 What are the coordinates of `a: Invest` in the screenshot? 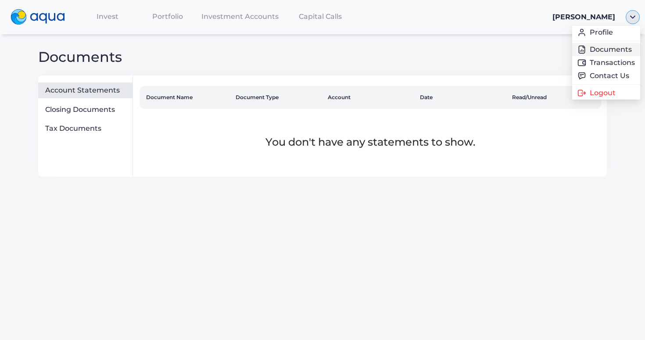 It's located at (107, 16).